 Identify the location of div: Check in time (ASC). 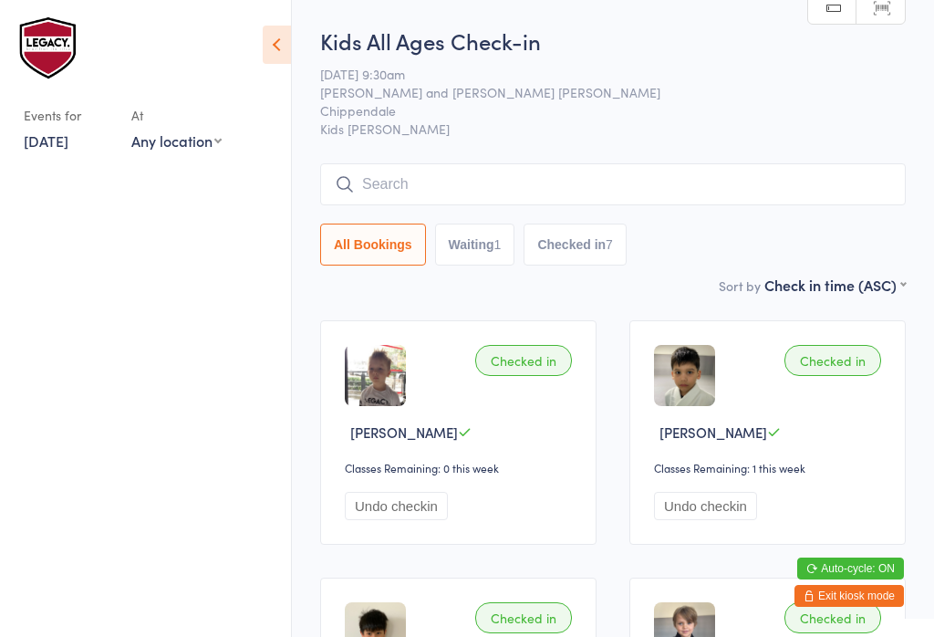
(835, 285).